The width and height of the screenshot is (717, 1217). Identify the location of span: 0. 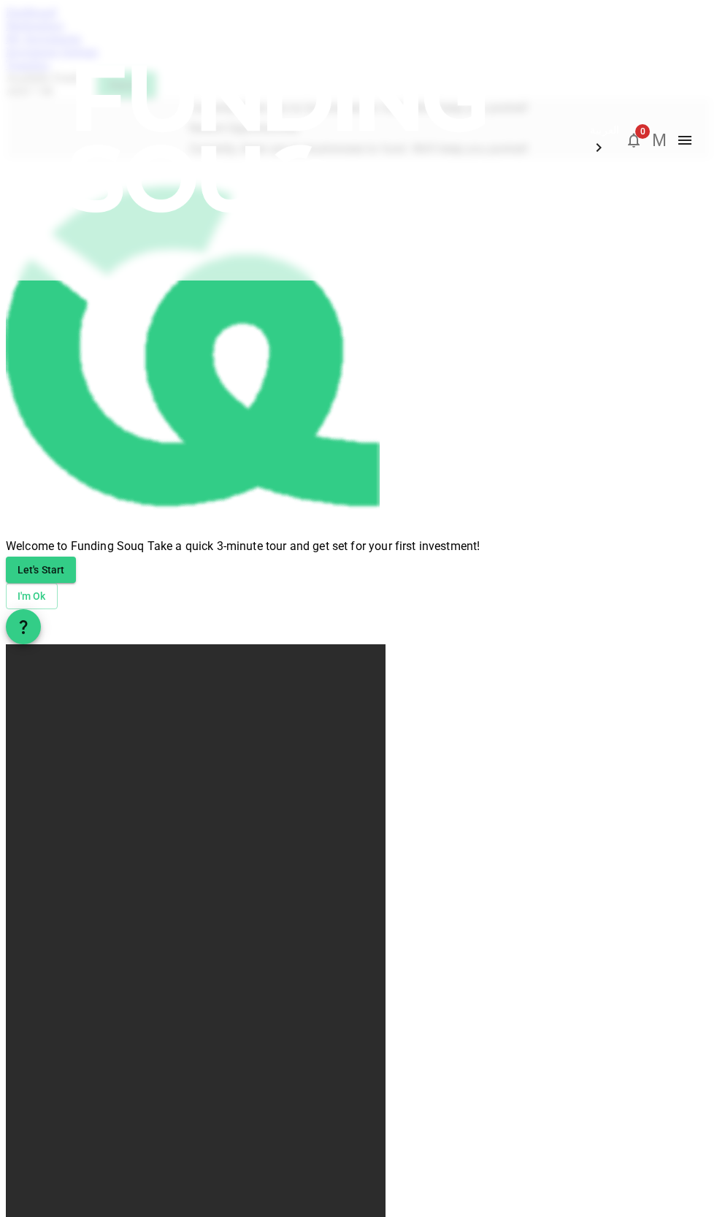
(643, 131).